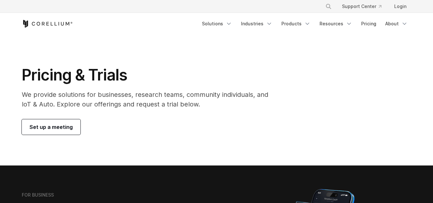  I want to click on a: Industries, so click(257, 24).